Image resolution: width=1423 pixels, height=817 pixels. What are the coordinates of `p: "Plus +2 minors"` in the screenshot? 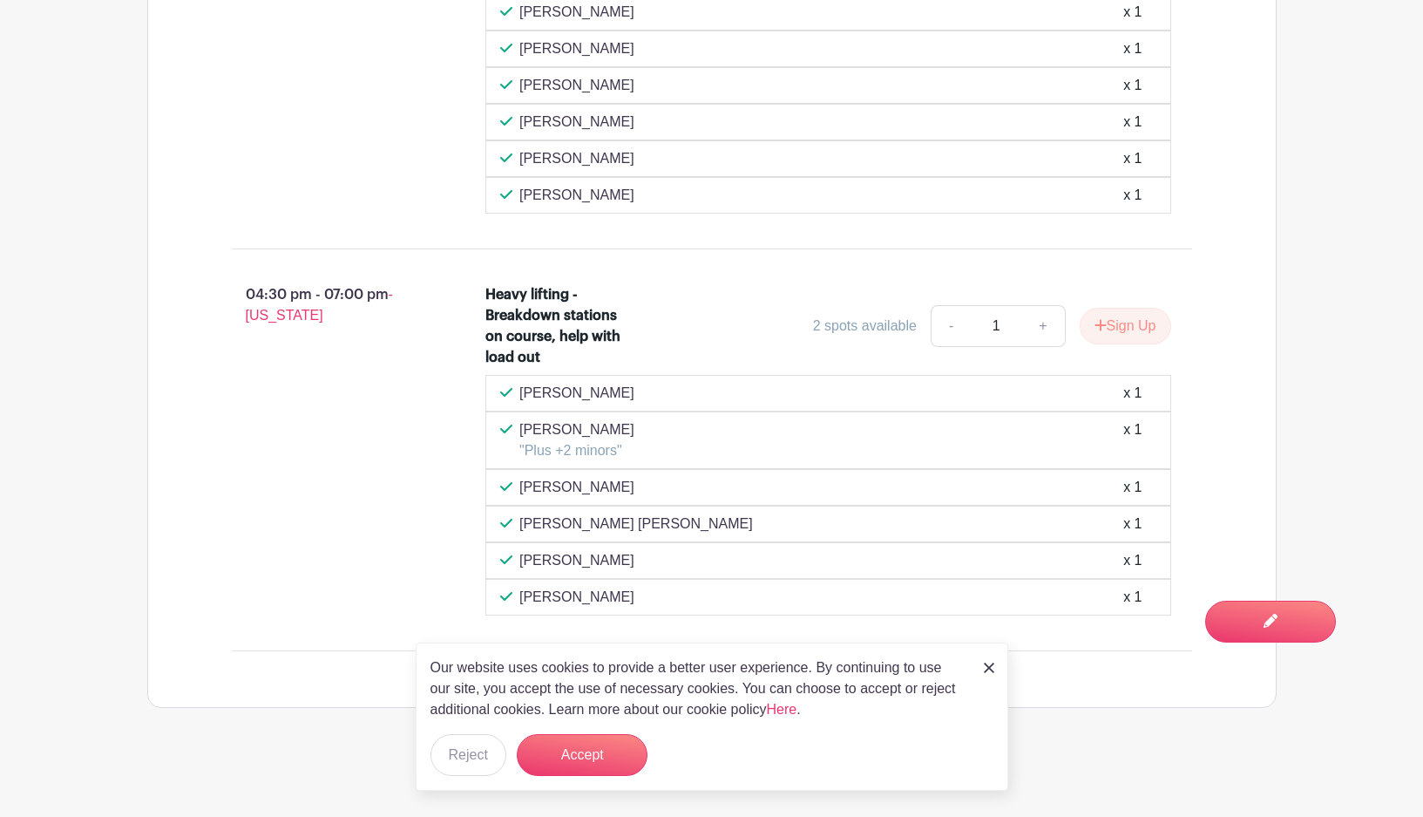 It's located at (577, 451).